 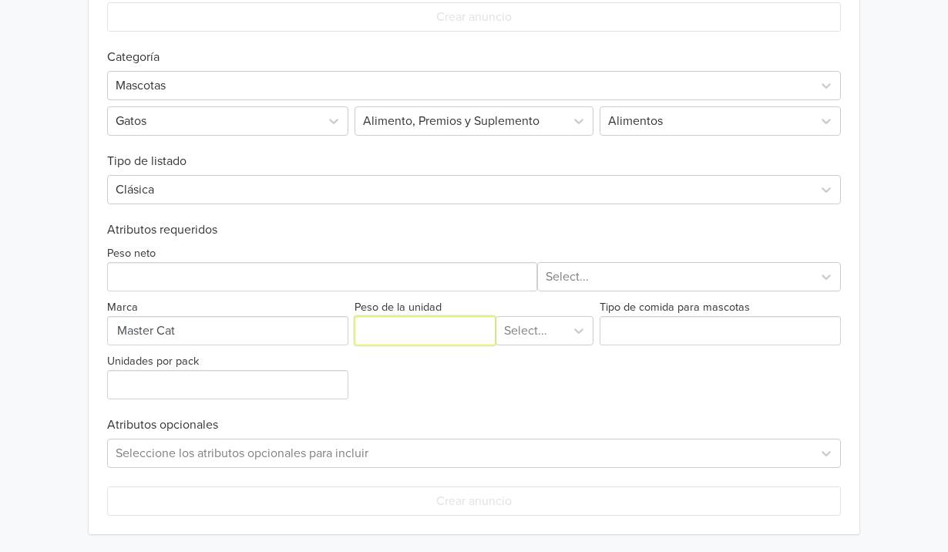 What do you see at coordinates (131, 254) in the screenshot?
I see `label: Peso neto` at bounding box center [131, 254].